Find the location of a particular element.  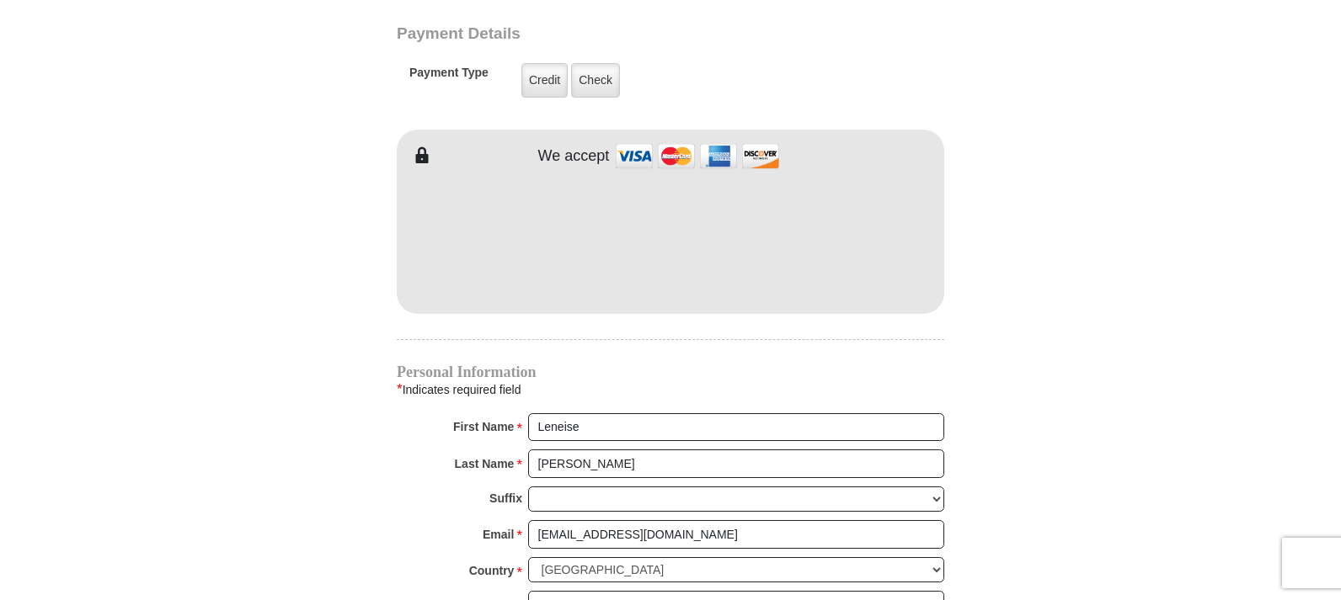

strong: Last Name is located at coordinates (484, 464).